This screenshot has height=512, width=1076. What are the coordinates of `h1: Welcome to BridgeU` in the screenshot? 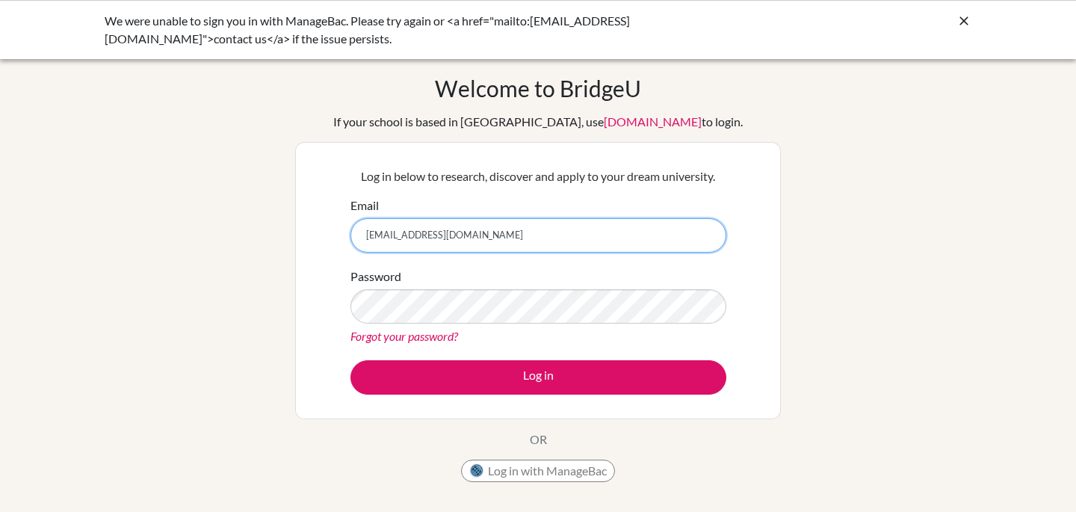 It's located at (538, 88).